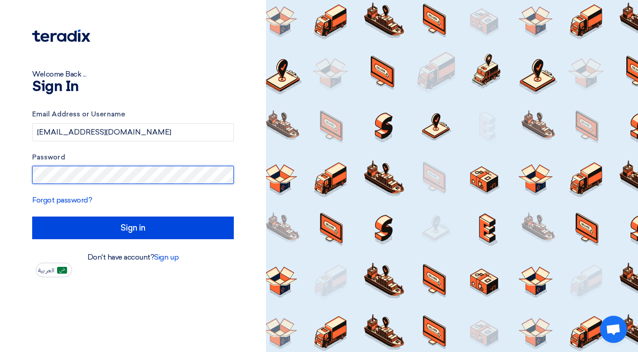 Image resolution: width=638 pixels, height=352 pixels. What do you see at coordinates (46, 271) in the screenshot?
I see `span: العربية` at bounding box center [46, 271].